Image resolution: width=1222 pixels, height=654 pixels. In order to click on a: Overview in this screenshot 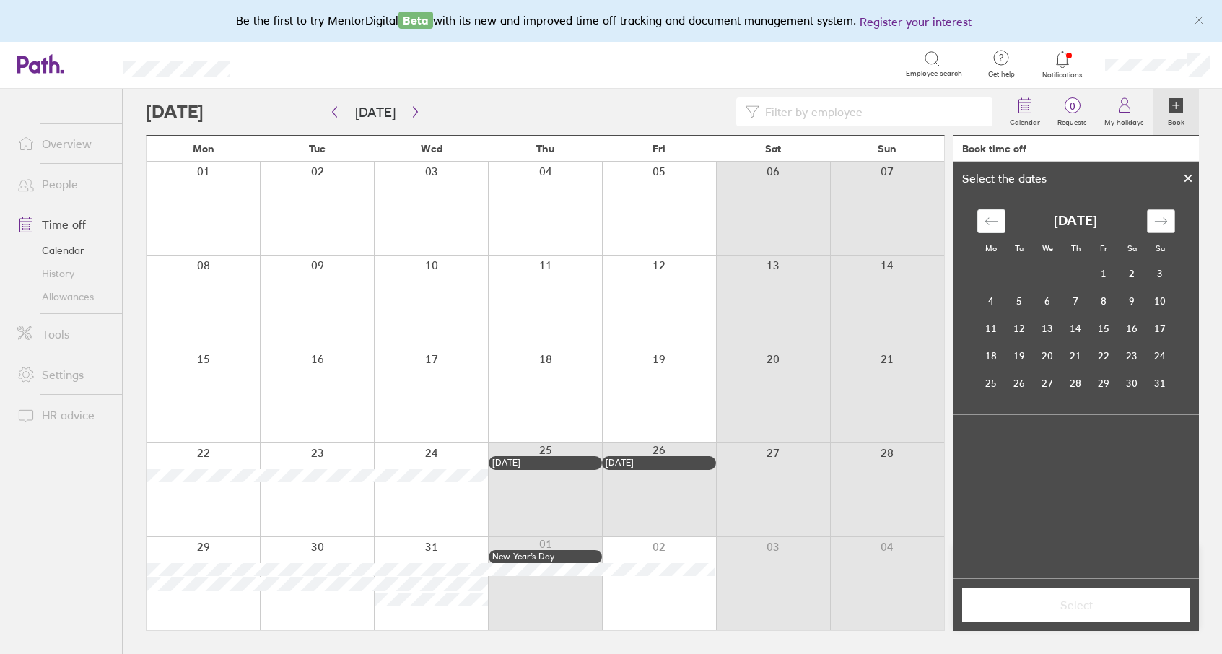, I will do `click(63, 144)`.